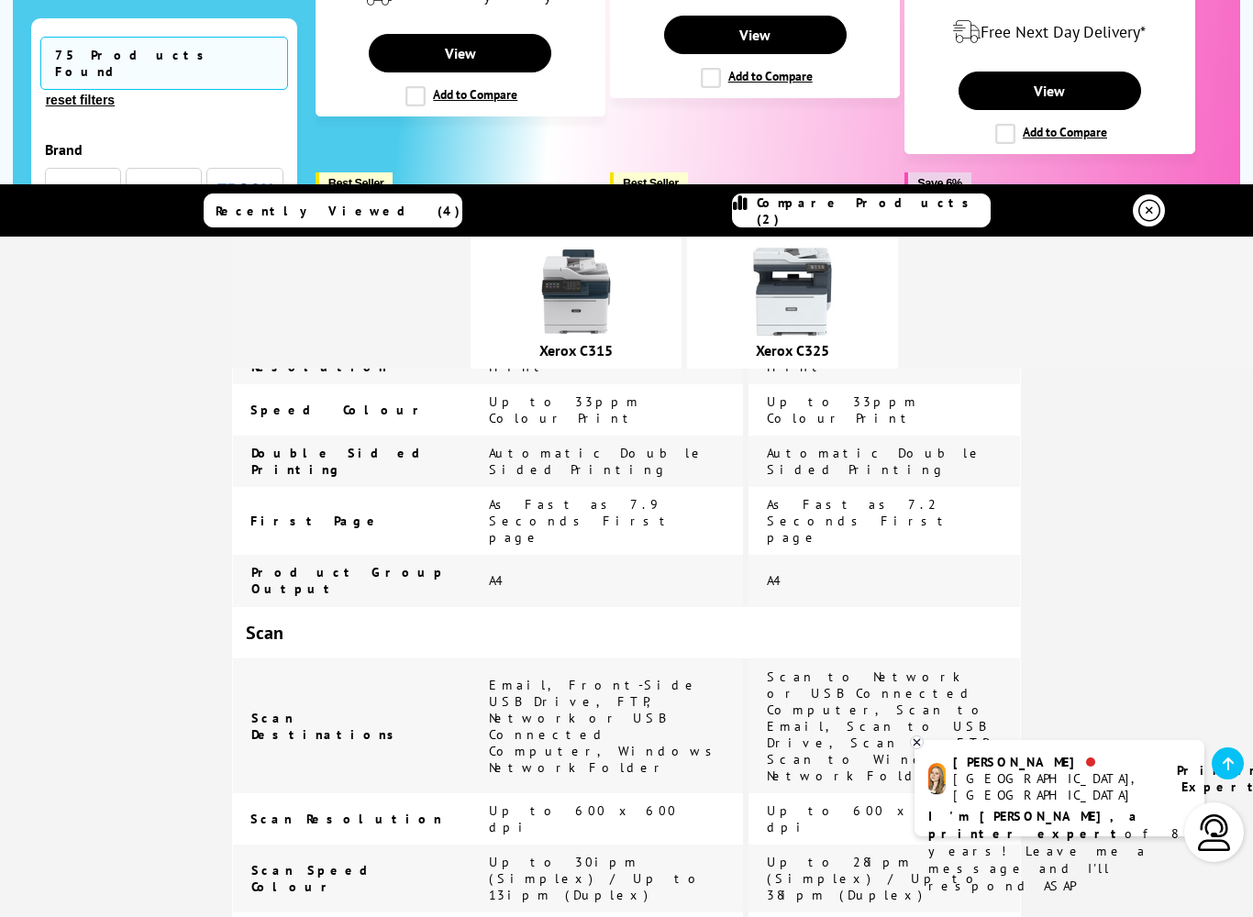 Image resolution: width=1253 pixels, height=917 pixels. I want to click on img: amy-livechat.png, so click(936, 778).